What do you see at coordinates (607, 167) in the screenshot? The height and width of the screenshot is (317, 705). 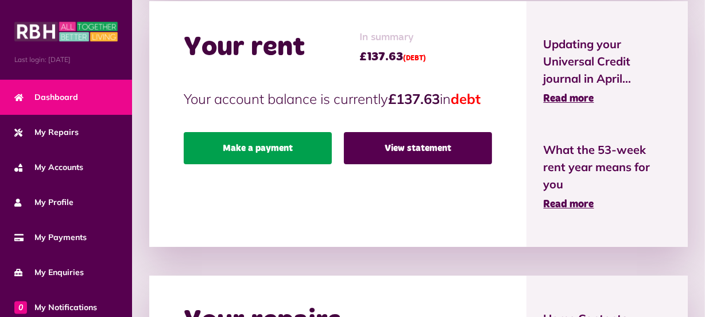 I see `span: What the 53-week rent year means for you` at bounding box center [607, 167].